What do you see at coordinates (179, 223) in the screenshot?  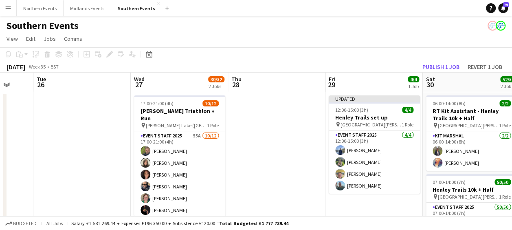 I see `div: Salary £1 581 269.44 + Expenses £196 350.00 + Subsistence £120.00 =` at bounding box center [179, 223].